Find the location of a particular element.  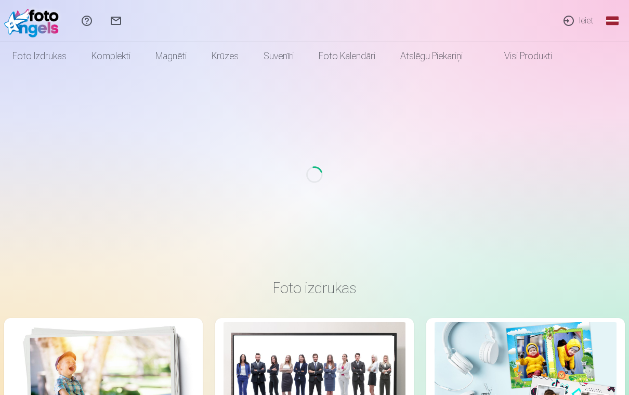

a: Visi produkti is located at coordinates (520, 56).